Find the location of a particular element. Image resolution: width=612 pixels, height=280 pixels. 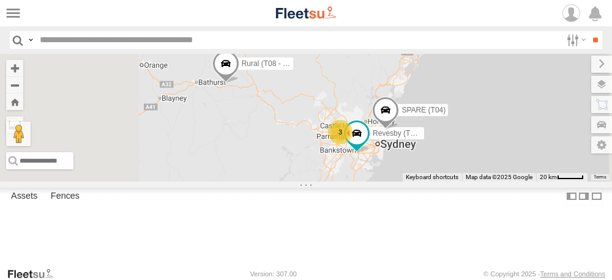

button: Zoom out is located at coordinates (15, 85).